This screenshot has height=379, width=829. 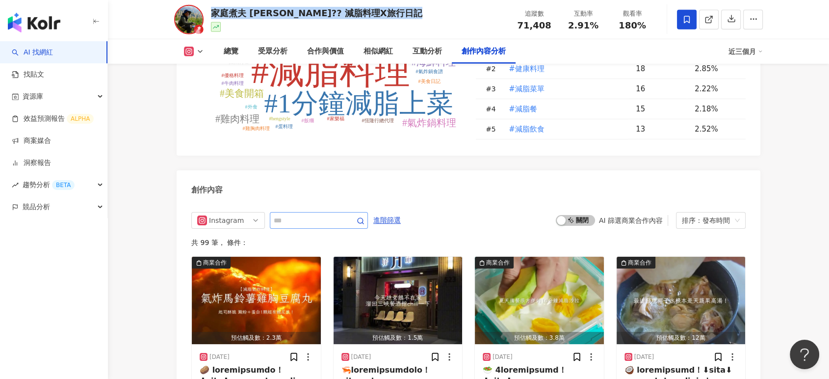 I want to click on tspan: #牛肉料理, so click(x=233, y=83).